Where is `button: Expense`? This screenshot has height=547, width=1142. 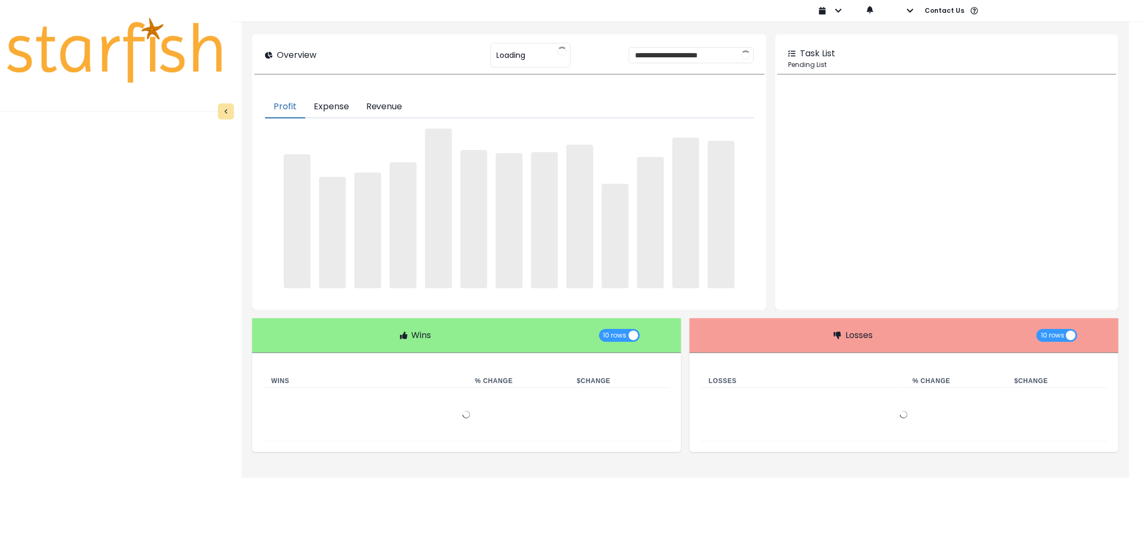
button: Expense is located at coordinates (332, 107).